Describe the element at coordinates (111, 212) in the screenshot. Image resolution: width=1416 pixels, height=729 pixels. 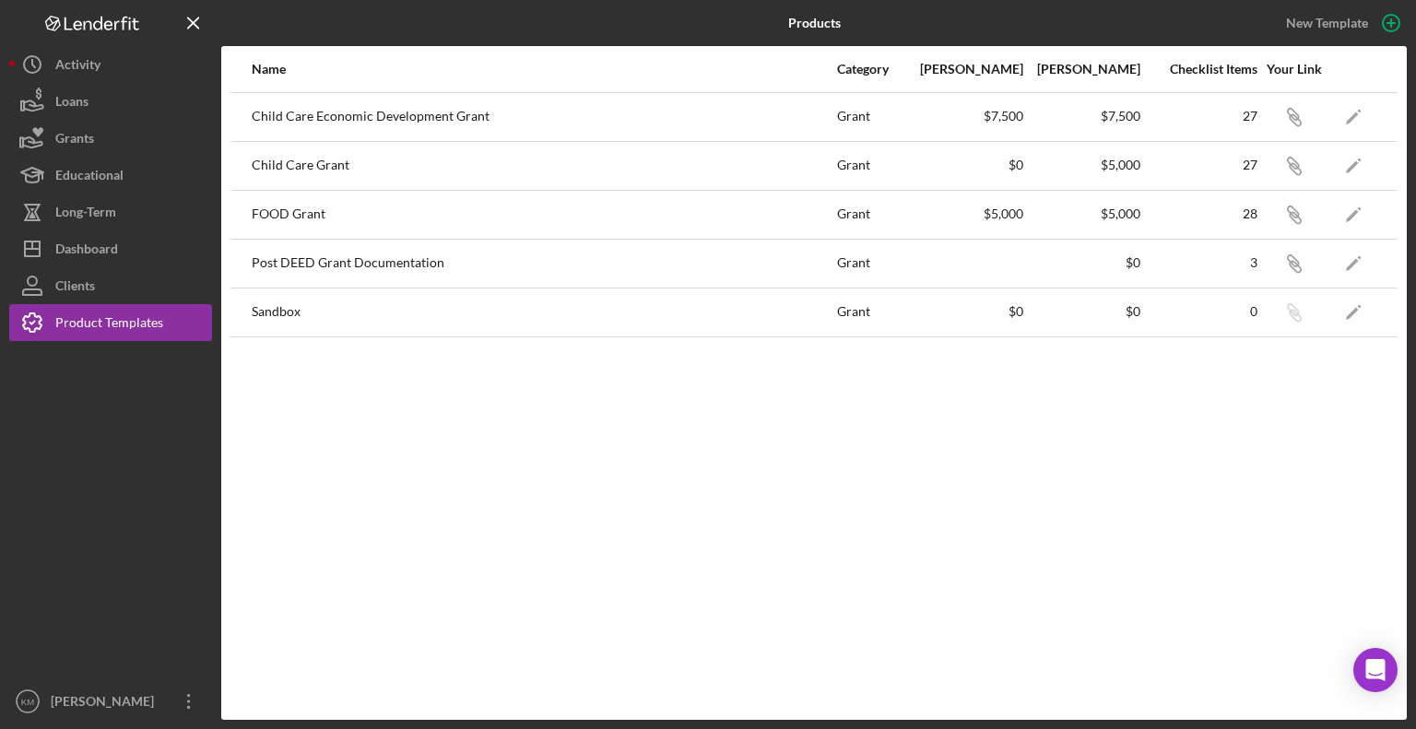
I see `button: Long-Term` at that location.